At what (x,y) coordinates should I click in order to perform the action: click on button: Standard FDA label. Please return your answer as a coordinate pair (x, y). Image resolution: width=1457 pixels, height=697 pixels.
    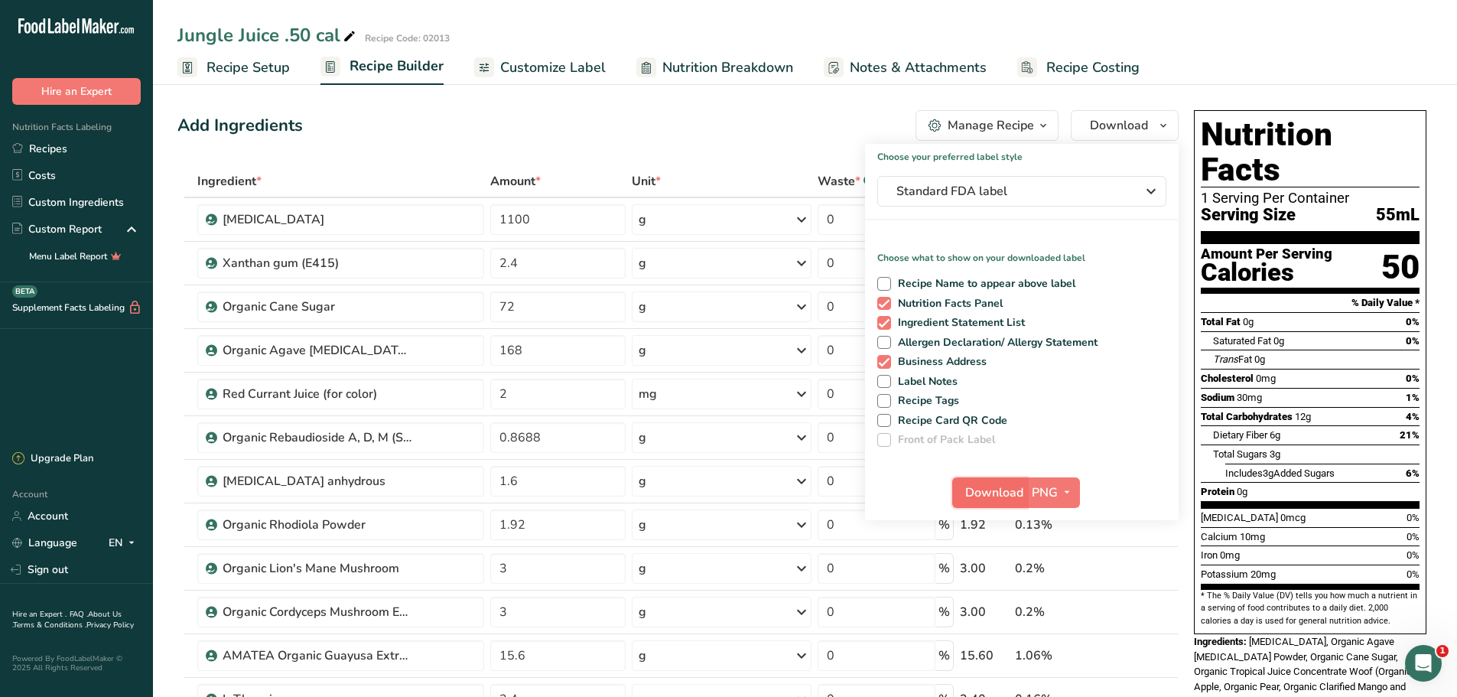
    Looking at the image, I should click on (1022, 191).